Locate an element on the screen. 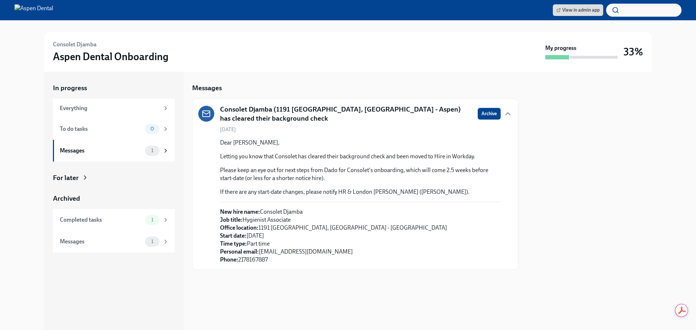  strong: Personal email: is located at coordinates (239, 252).